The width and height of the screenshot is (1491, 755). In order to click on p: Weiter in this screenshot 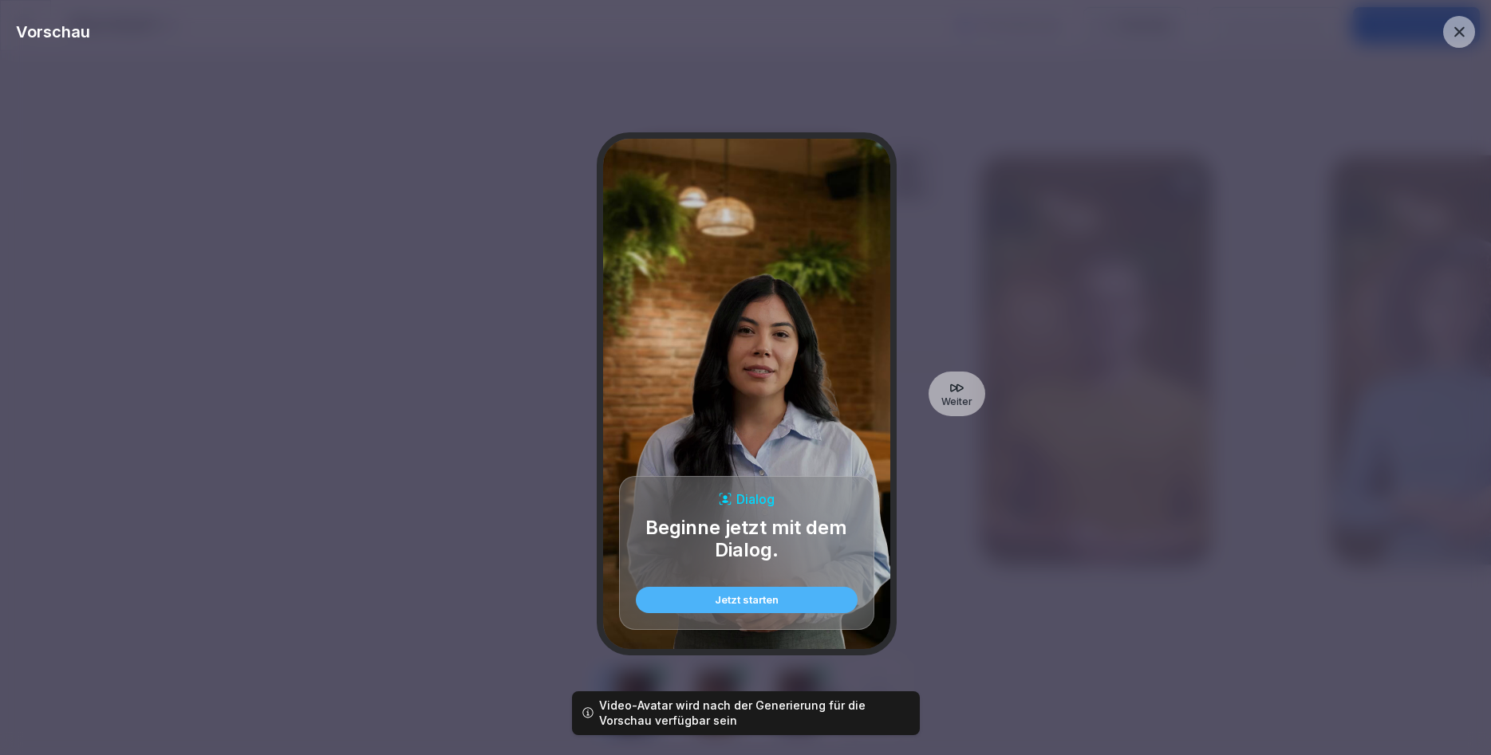, I will do `click(957, 402)`.